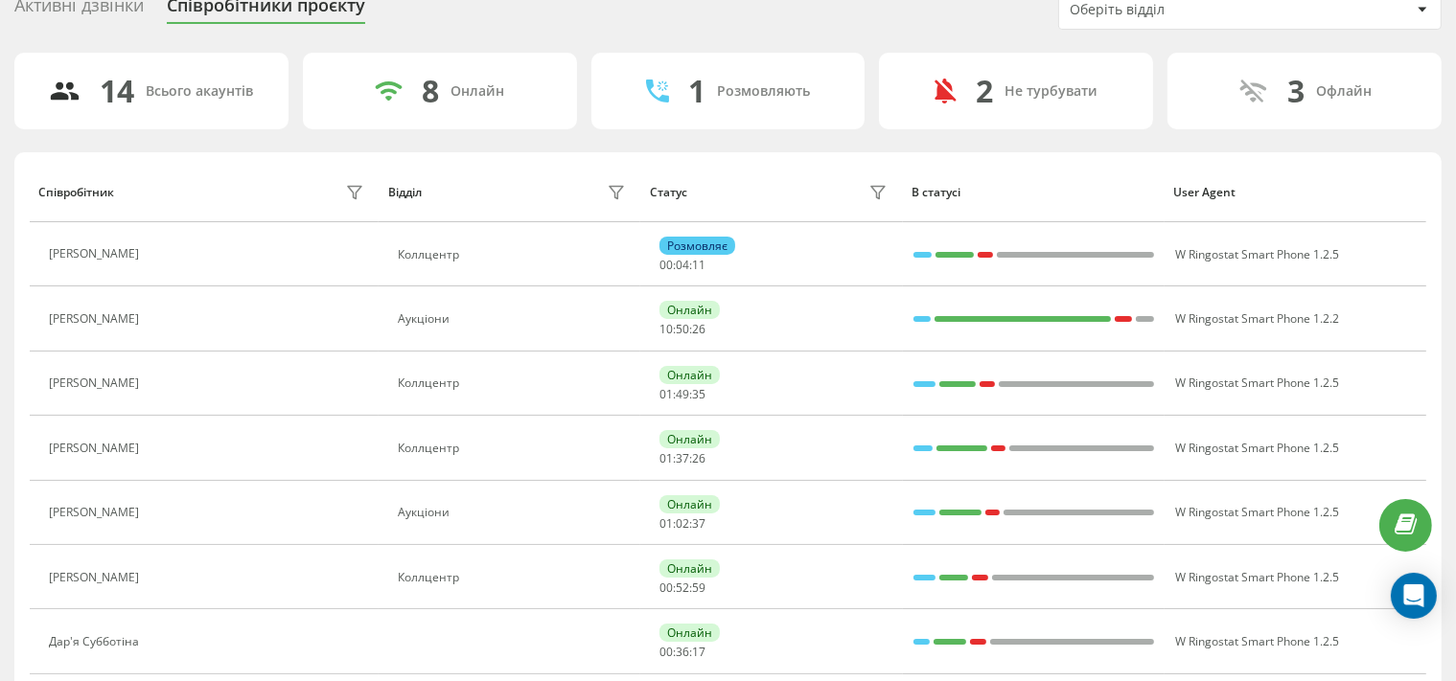 This screenshot has width=1456, height=681. Describe the element at coordinates (1033, 193) in the screenshot. I see `div: В статусі` at that location.